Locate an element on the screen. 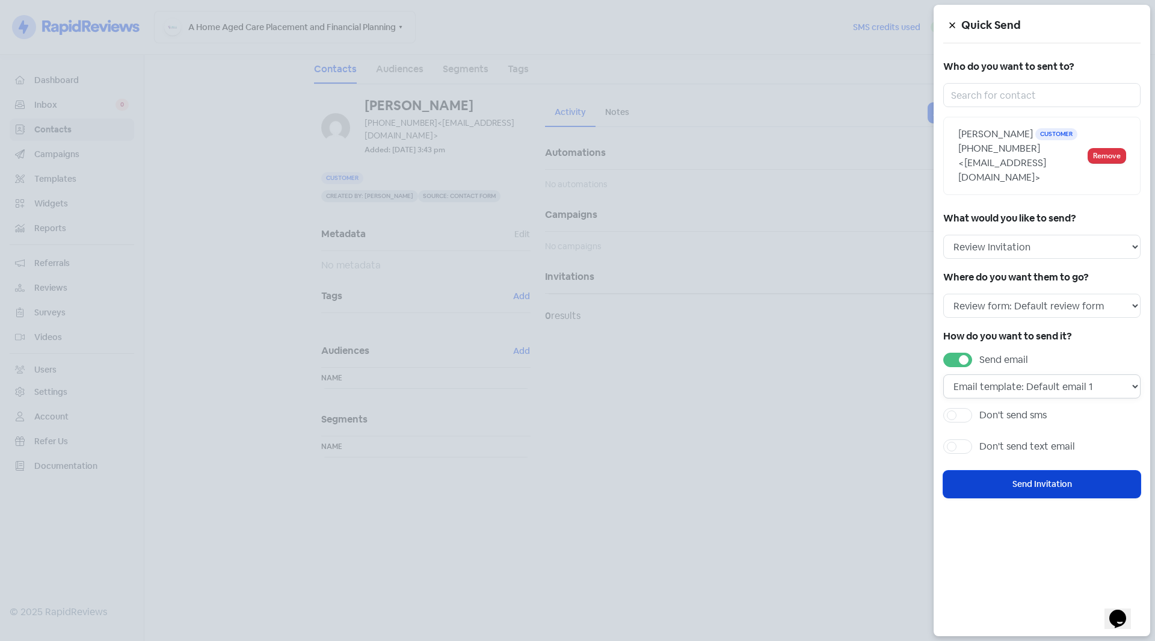 This screenshot has width=1155, height=641. button: Send Invitation is located at coordinates (1042, 484).